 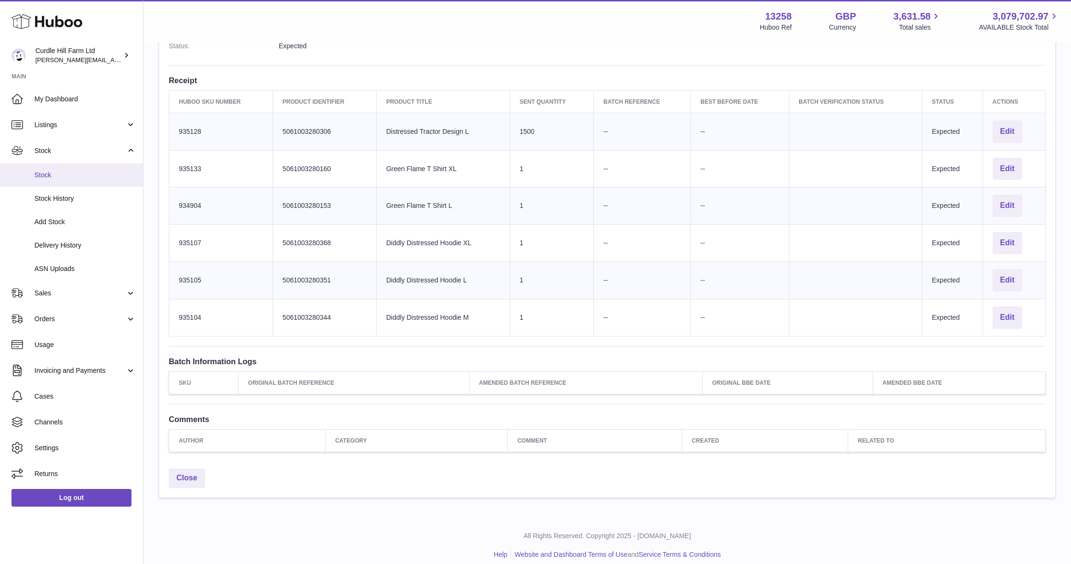 I want to click on a: Log out, so click(x=71, y=498).